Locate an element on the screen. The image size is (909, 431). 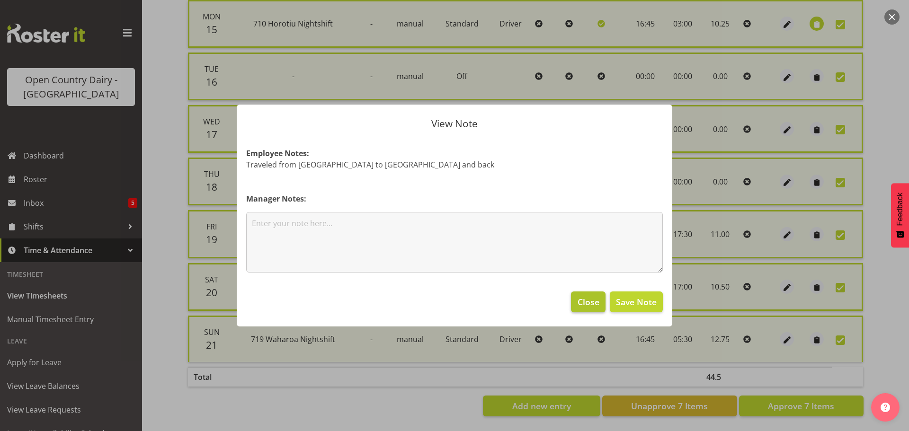
img: help-xxl-2.png is located at coordinates (885, 408).